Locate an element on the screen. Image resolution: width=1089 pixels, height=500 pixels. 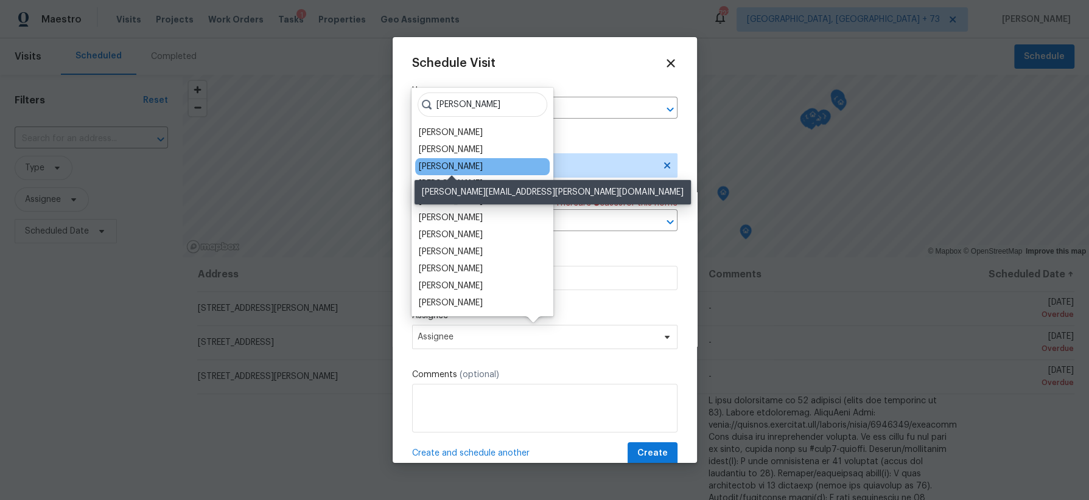
span: Create and schedule another is located at coordinates (471, 454).